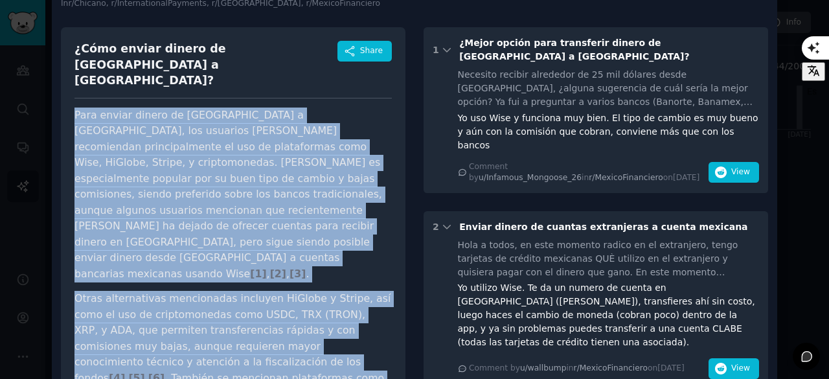 This screenshot has height=379, width=829. What do you see at coordinates (258, 273) in the screenshot?
I see `span: [ 1 ]` at bounding box center [258, 273].